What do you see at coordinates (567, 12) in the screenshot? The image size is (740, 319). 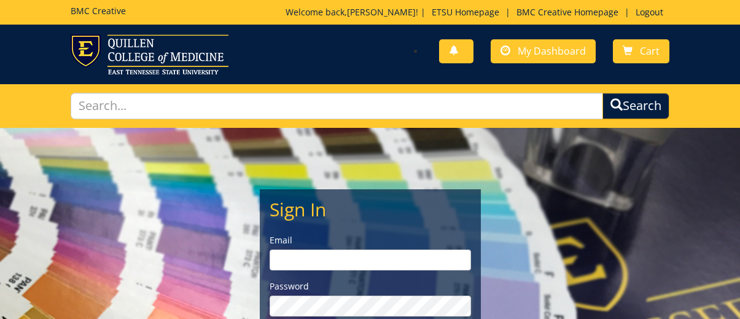 I see `a: BMC Creative Homepage` at bounding box center [567, 12].